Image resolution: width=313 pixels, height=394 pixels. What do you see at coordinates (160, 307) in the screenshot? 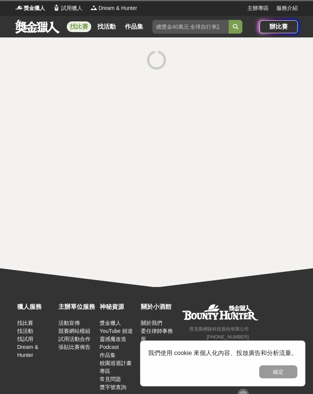
I see `div: 關於小酒館` at bounding box center [160, 307].